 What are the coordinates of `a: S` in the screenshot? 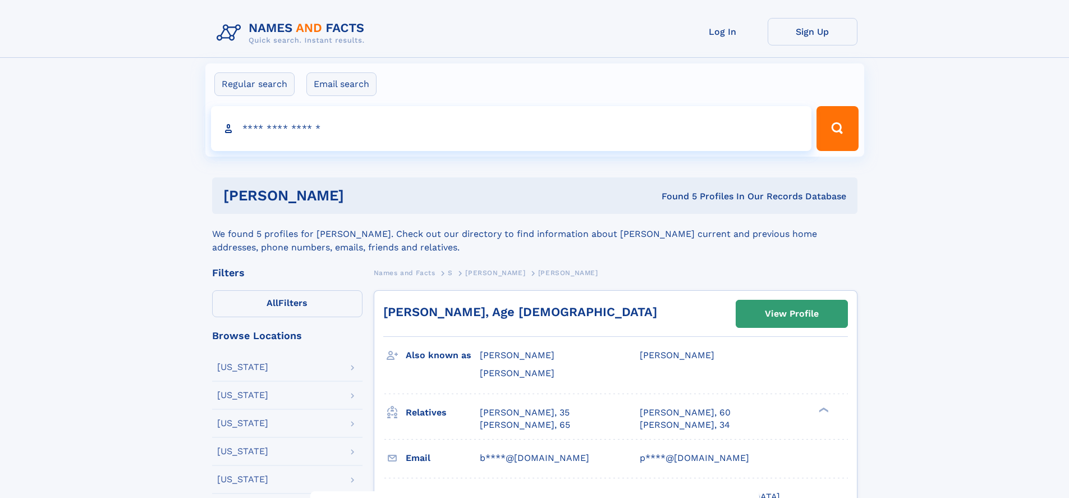 It's located at (450, 272).